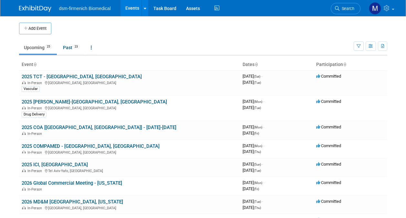  What do you see at coordinates (256, 64) in the screenshot?
I see `a: Sort by Start Date` at bounding box center [256, 64].